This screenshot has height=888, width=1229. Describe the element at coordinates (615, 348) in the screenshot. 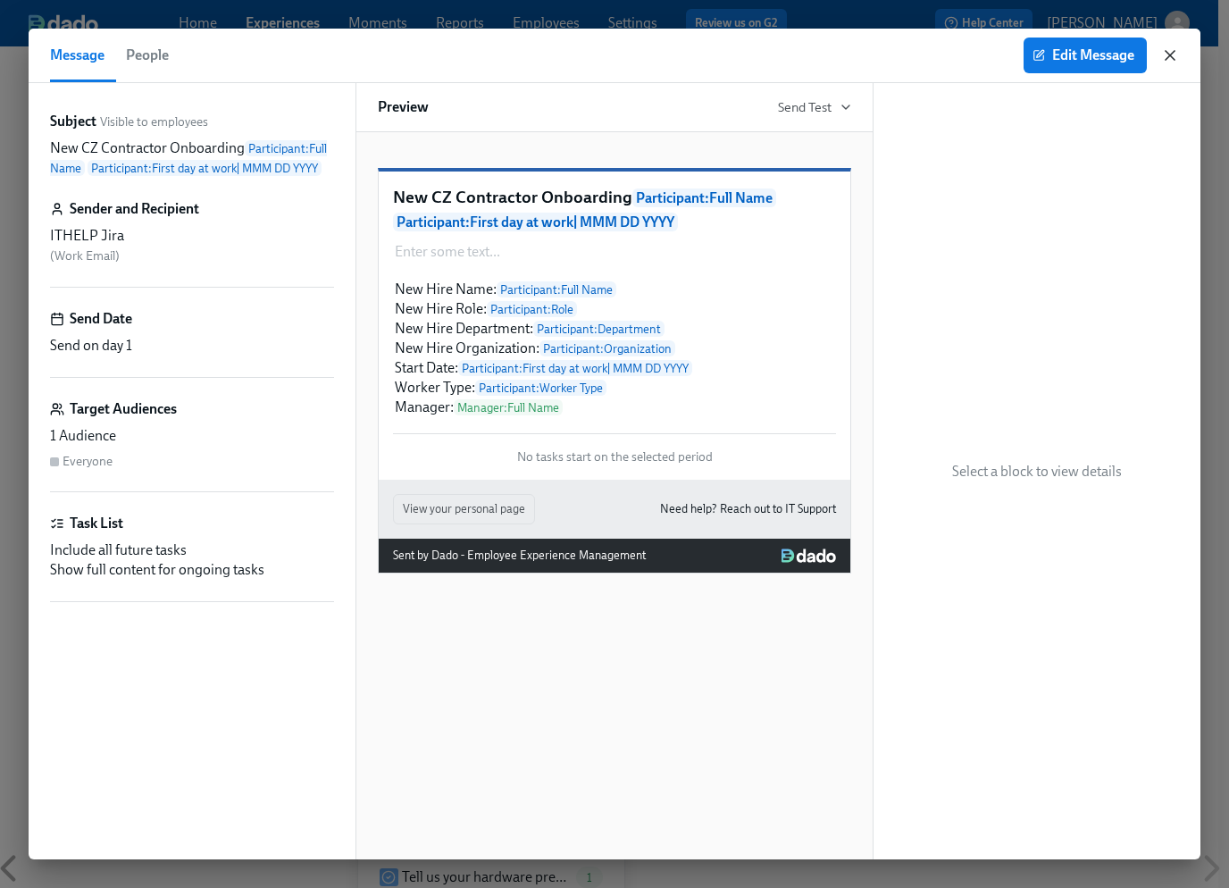

I see `div: New Hire Name:Participant:Full Name New Hire Role:Participant:Role New Hire Department:Participan...` at that location.